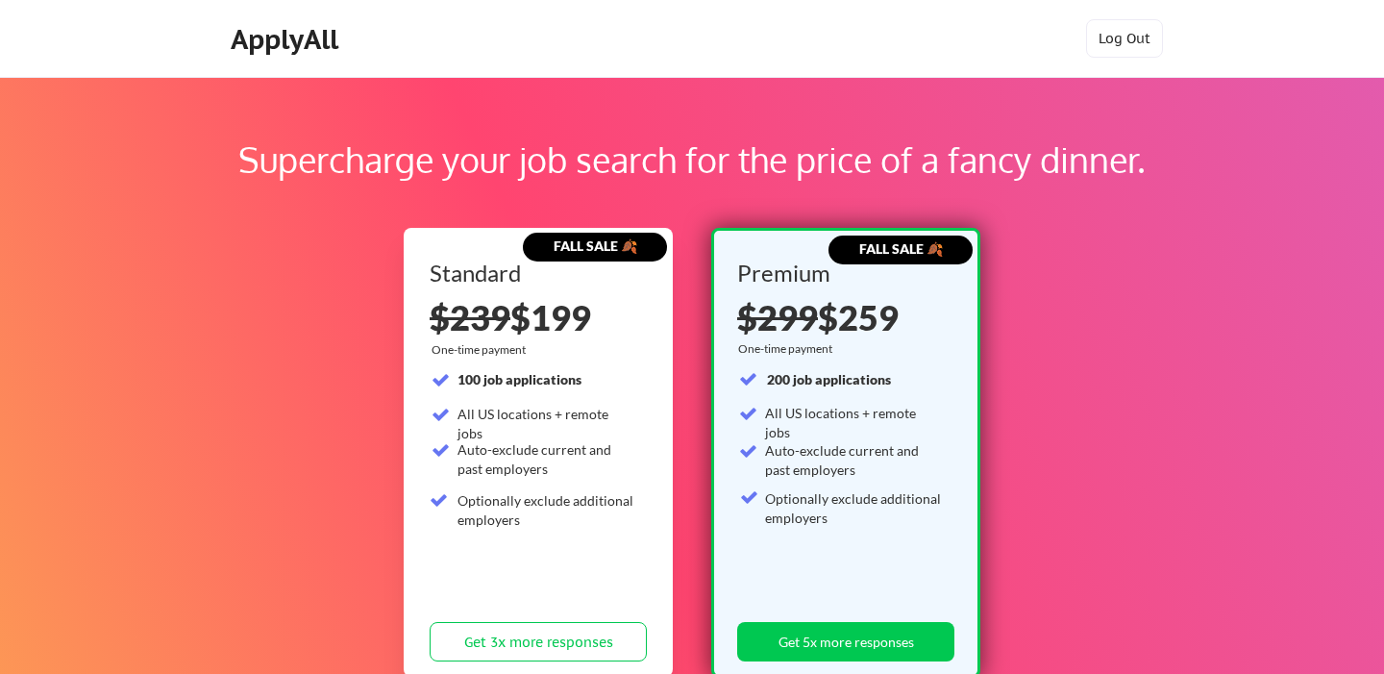  Describe the element at coordinates (287, 39) in the screenshot. I see `div: ApplyAll` at that location.